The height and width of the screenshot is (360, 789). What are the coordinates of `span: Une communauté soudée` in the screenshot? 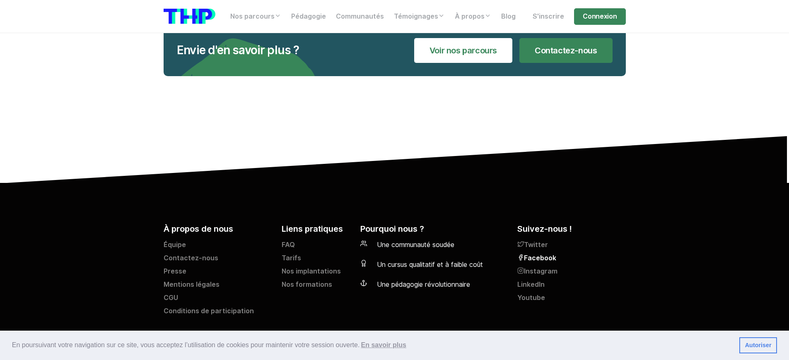 It's located at (416, 245).